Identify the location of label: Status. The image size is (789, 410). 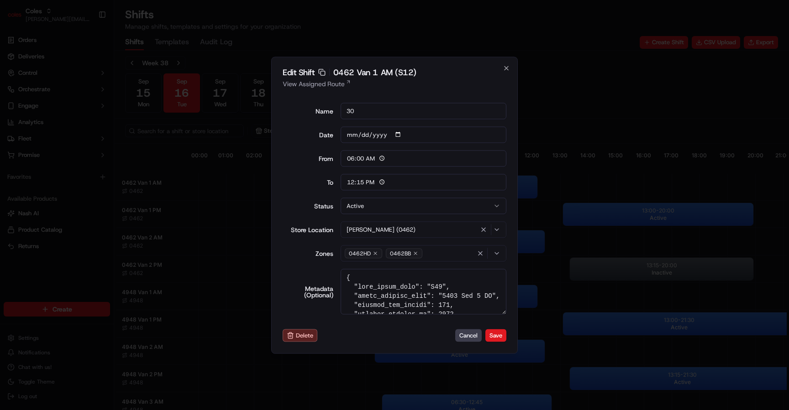
(308, 206).